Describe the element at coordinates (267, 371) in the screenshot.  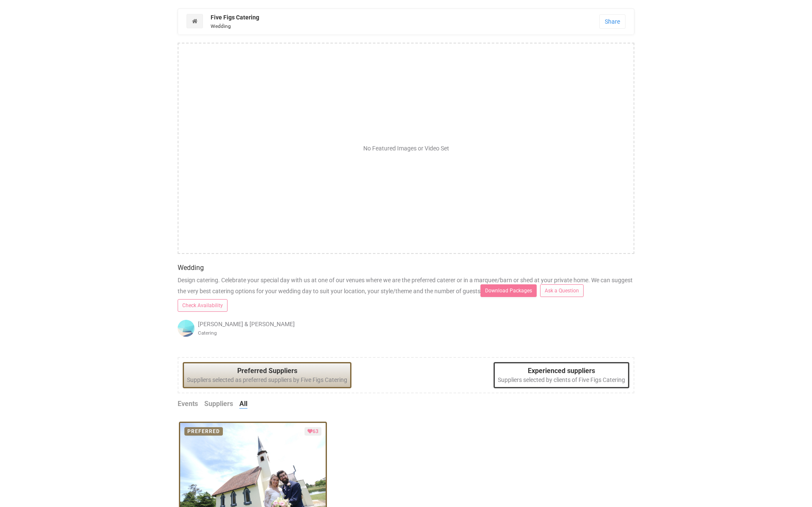
I see `legend: Preferred Suppliers` at that location.